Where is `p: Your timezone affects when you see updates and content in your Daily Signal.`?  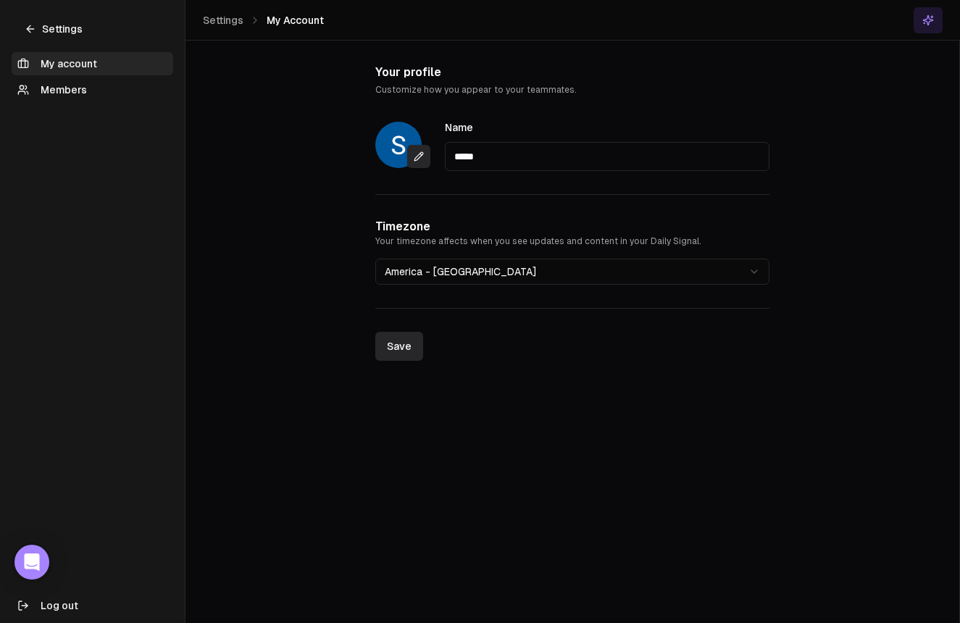
p: Your timezone affects when you see updates and content in your Daily Signal. is located at coordinates (572, 241).